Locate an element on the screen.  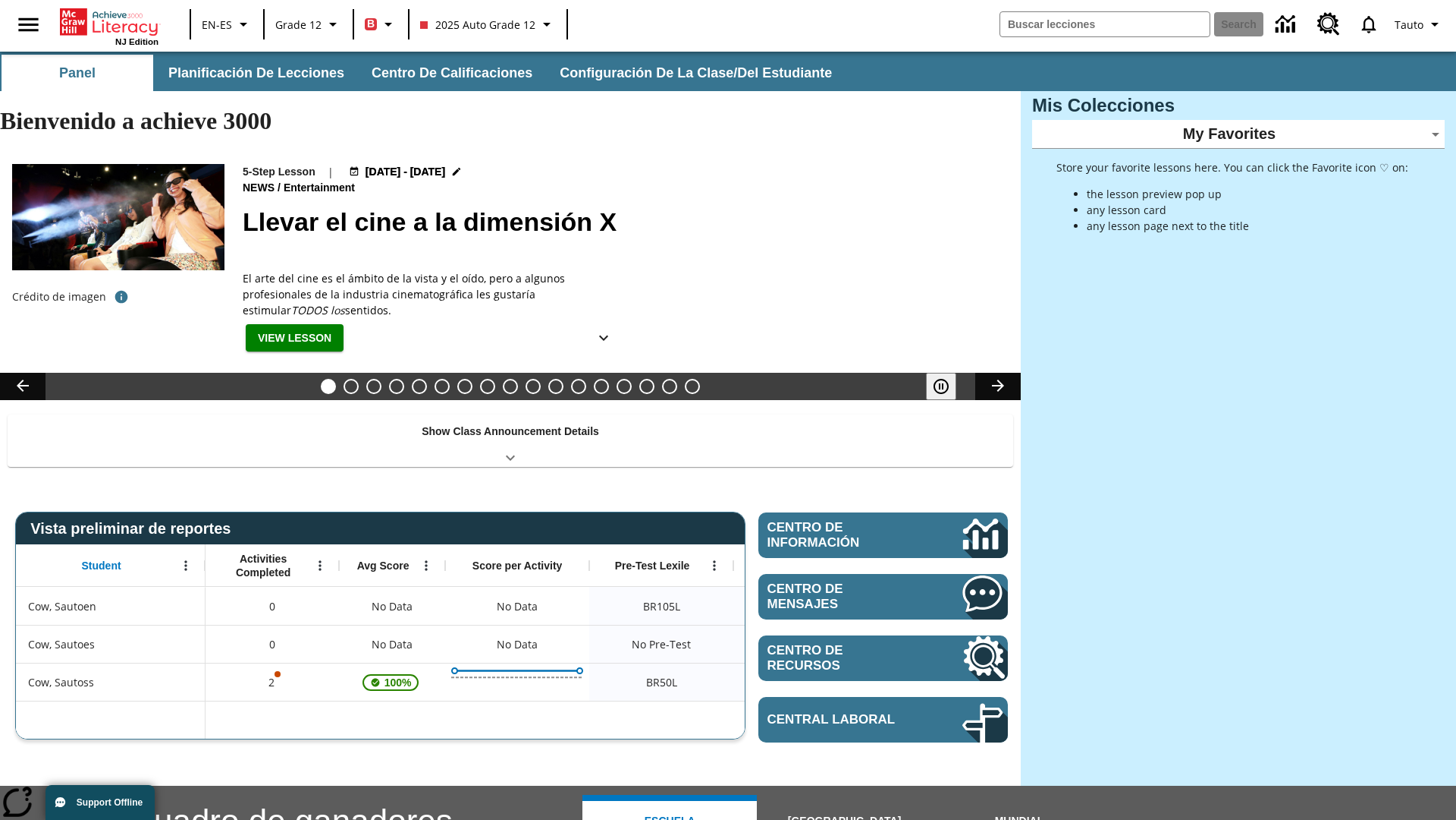
span: Activities Completed is located at coordinates (263, 565).